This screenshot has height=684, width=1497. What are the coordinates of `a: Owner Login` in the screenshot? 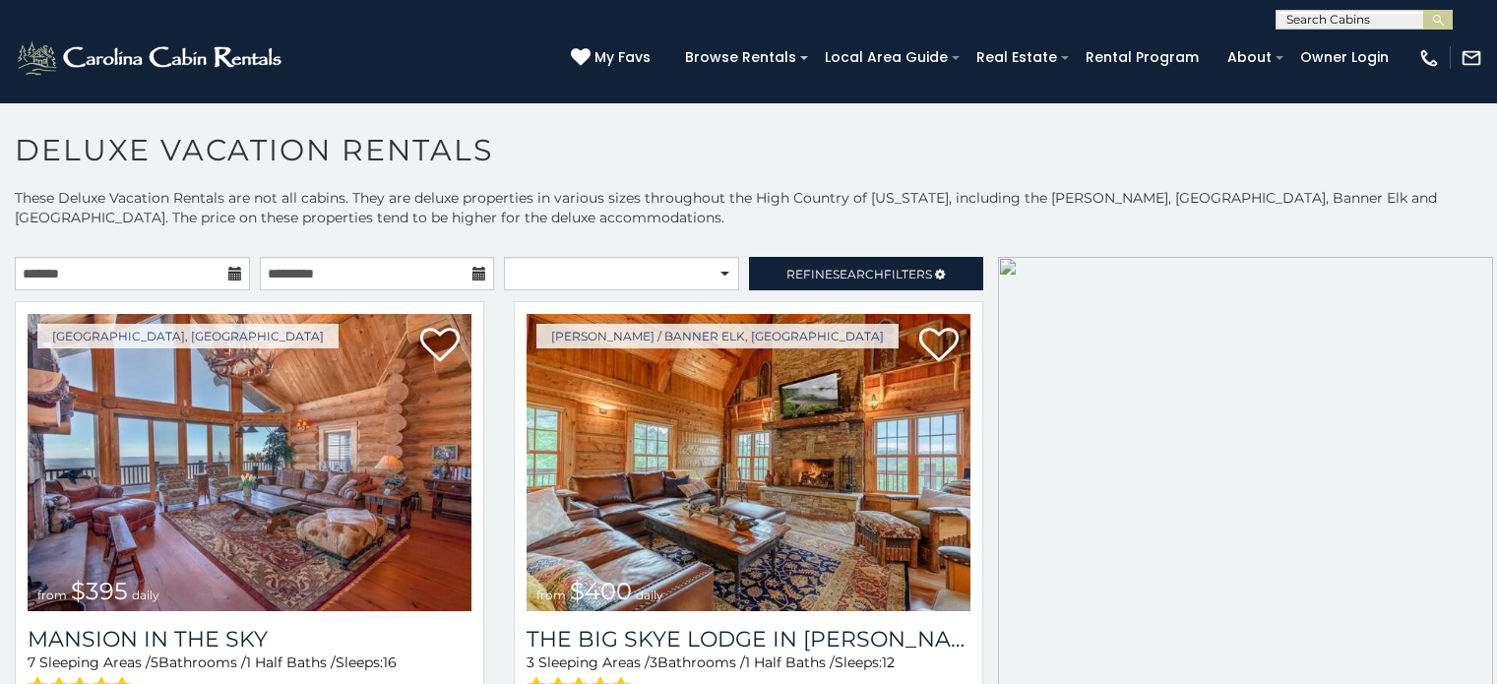 It's located at (1345, 57).